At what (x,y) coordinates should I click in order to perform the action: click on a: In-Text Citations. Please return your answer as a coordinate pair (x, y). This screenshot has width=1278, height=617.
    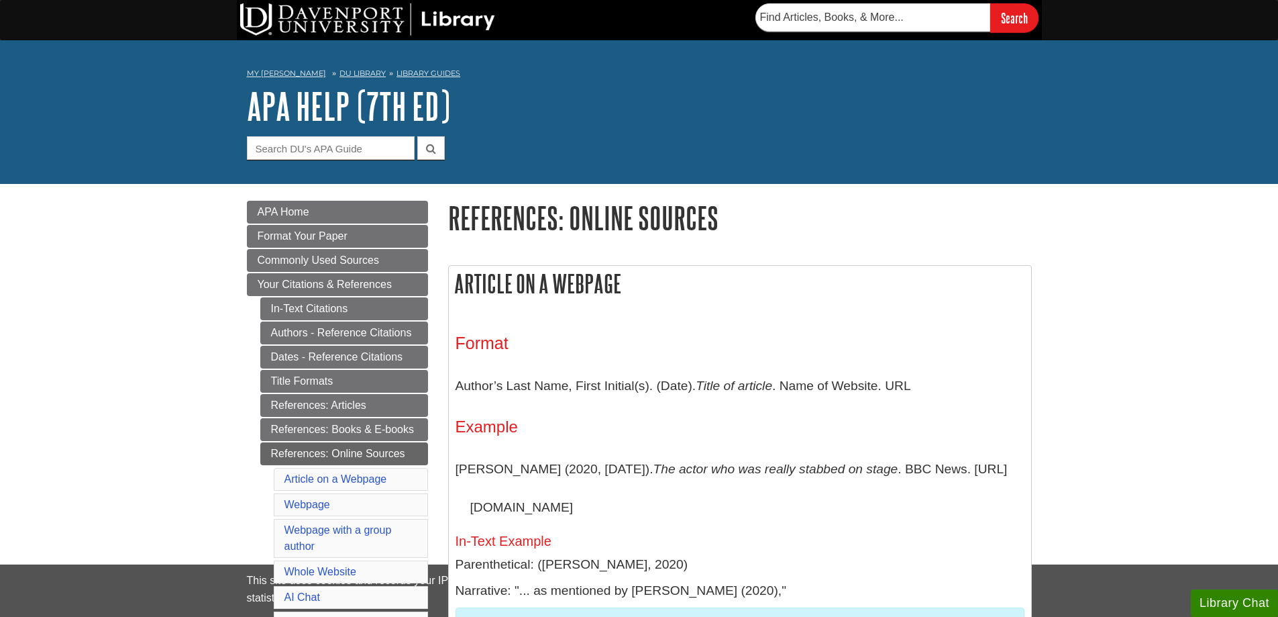
    Looking at the image, I should click on (344, 309).